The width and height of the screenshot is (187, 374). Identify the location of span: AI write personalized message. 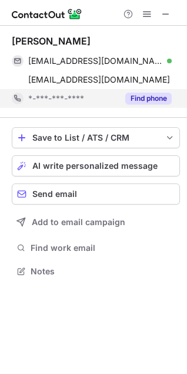
(94, 166).